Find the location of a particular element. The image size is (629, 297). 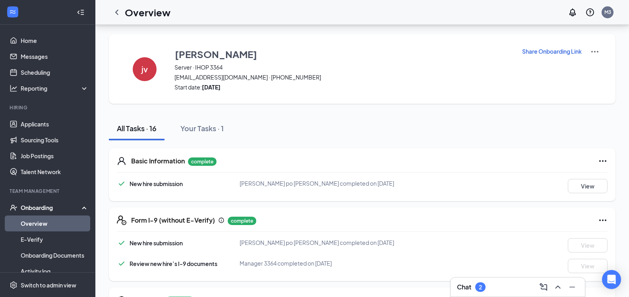

img: More Actions is located at coordinates (595, 52).